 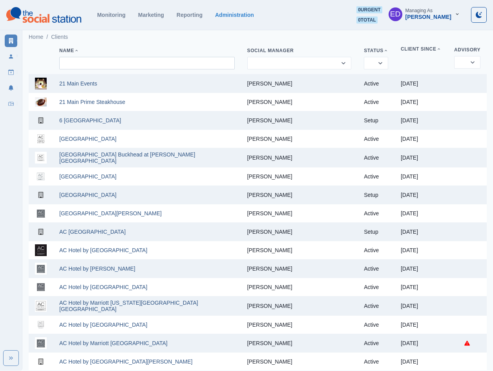 What do you see at coordinates (11, 72) in the screenshot?
I see `a: Draft Posts` at bounding box center [11, 72].